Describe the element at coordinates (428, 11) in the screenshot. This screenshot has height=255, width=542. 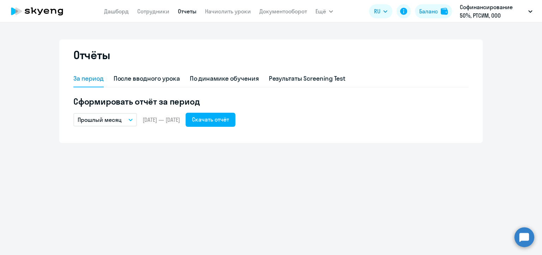
I see `div: Баланс` at that location.